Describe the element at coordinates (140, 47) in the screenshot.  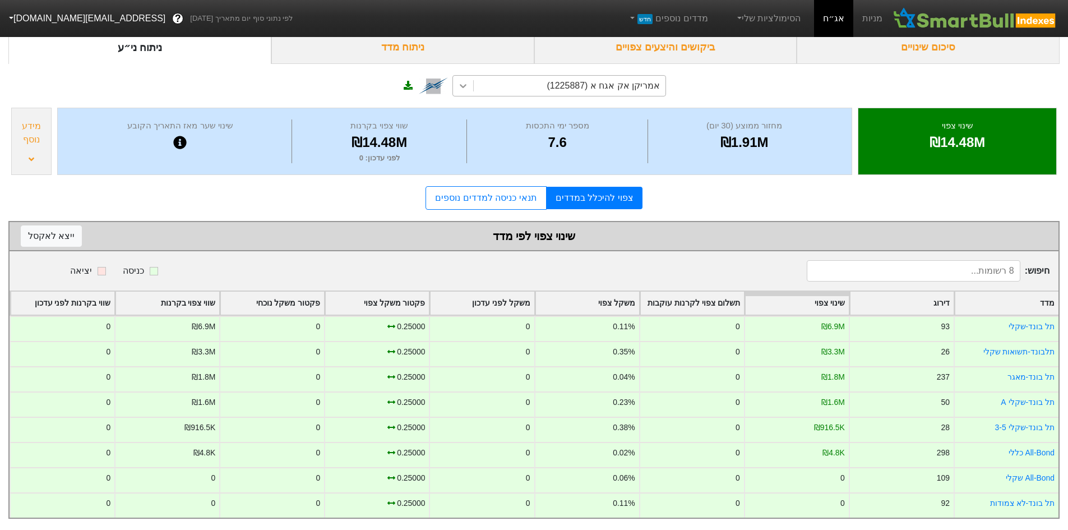
I see `div: ניתוח ני״ע` at that location.